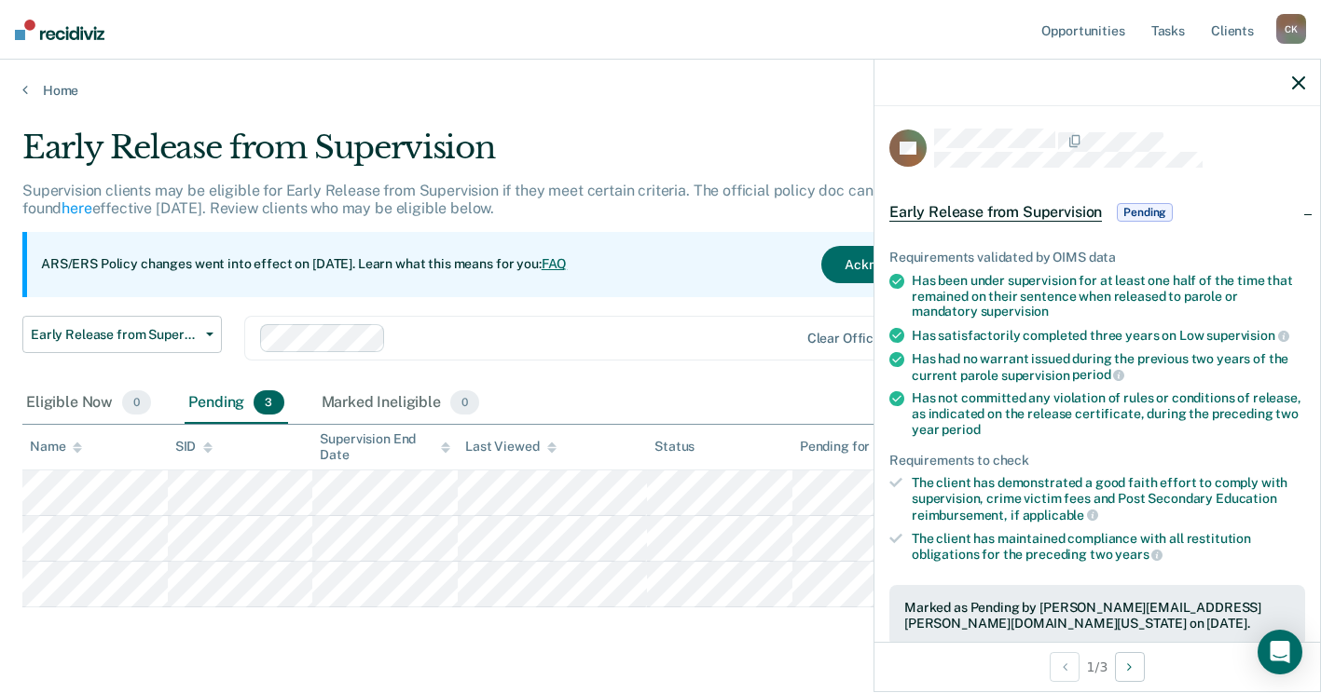 The width and height of the screenshot is (1321, 693). Describe the element at coordinates (1130, 667) in the screenshot. I see `button: Next Opportunity` at that location.